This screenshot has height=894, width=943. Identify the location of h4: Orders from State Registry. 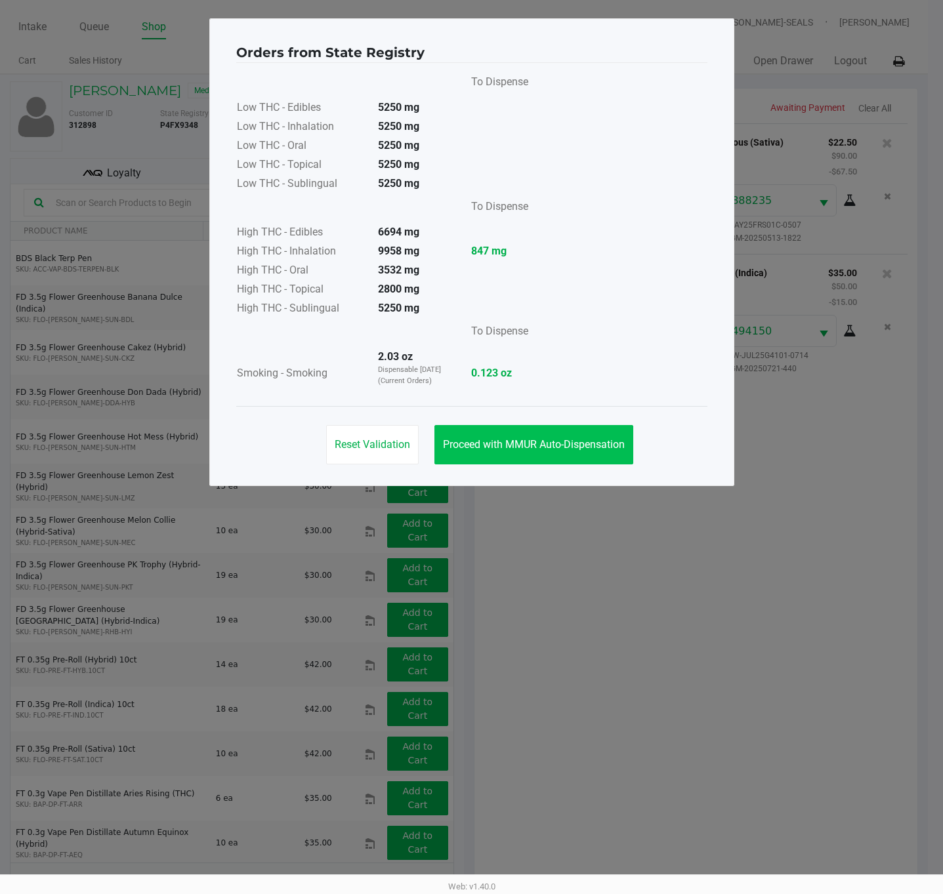
(330, 52).